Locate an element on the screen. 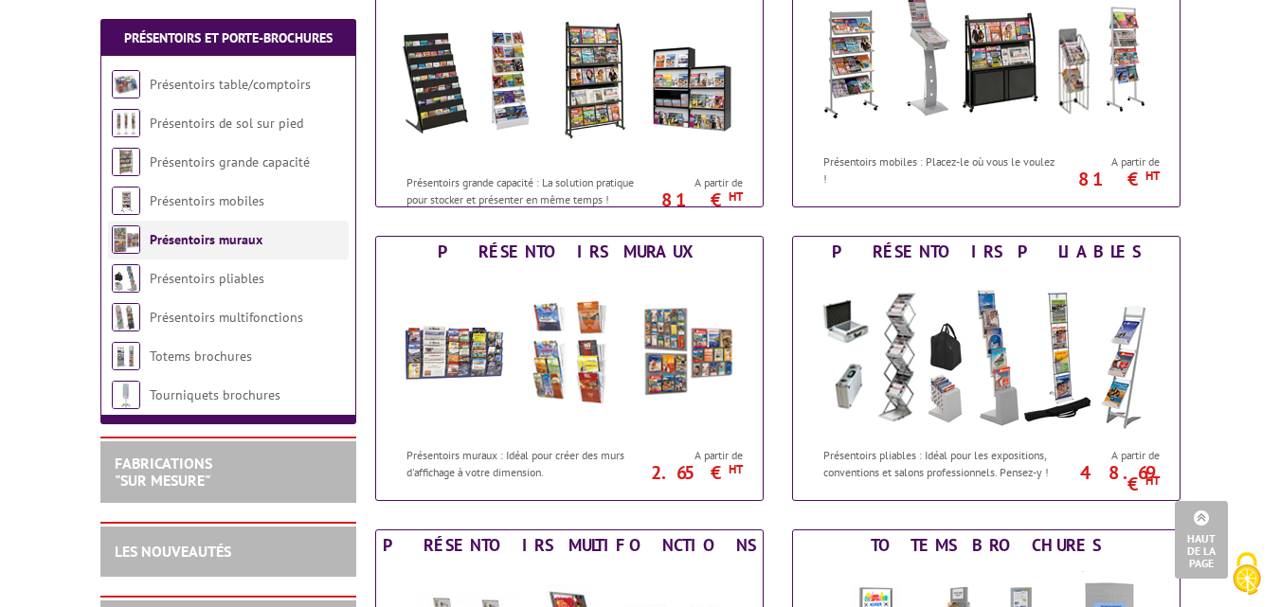  p: Présentoirs grande capacité : La solution pratique pour stocker et présenter en même temps ! is located at coordinates (524, 190).